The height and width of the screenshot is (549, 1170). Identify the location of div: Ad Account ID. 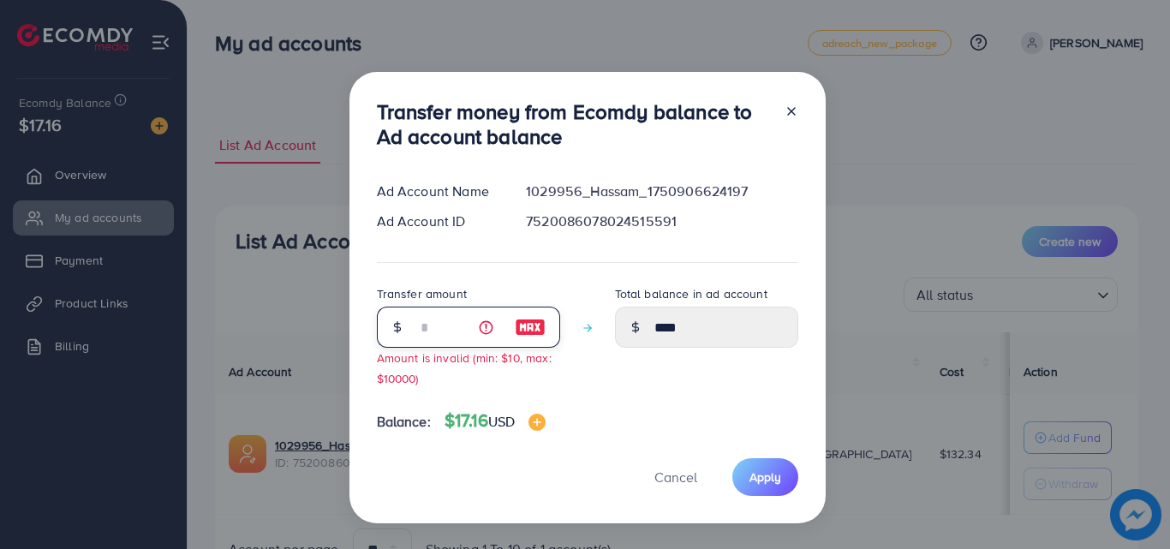
(438, 221).